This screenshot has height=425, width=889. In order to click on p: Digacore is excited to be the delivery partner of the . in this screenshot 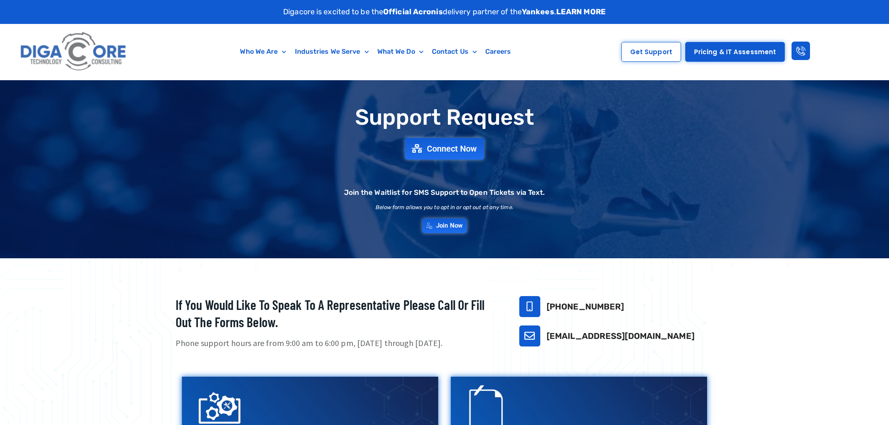, I will do `click(445, 12)`.